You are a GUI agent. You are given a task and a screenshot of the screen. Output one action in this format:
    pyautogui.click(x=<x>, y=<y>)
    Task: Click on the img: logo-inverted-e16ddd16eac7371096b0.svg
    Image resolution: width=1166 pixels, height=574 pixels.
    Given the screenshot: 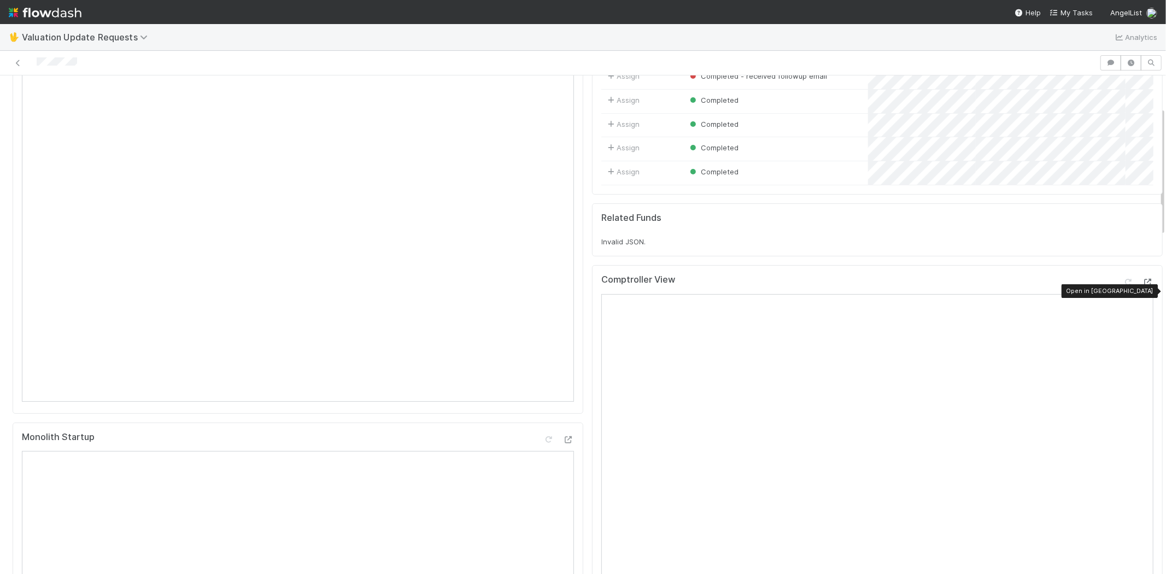 What is the action you would take?
    pyautogui.click(x=45, y=13)
    